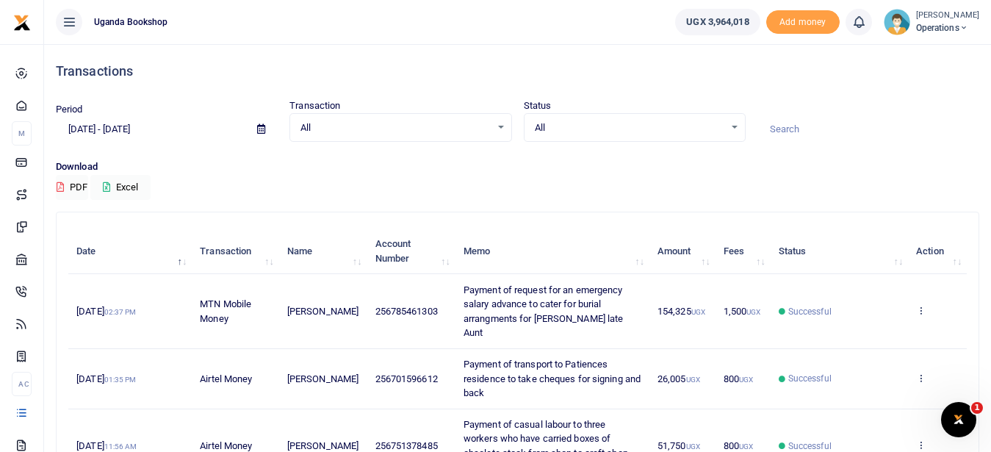  I want to click on button: Excel, so click(120, 187).